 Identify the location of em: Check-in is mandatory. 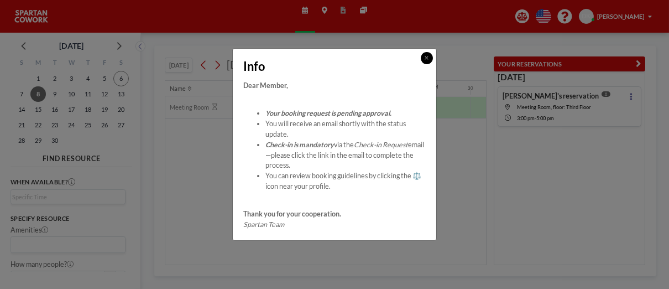
(300, 144).